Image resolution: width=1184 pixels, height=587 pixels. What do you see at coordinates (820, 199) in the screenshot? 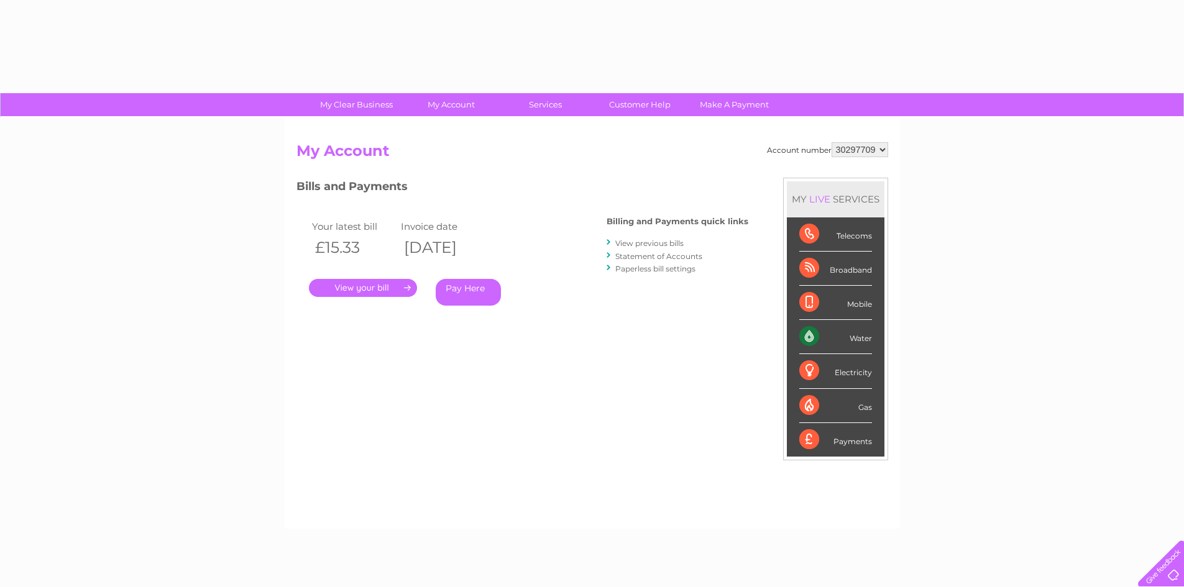
I see `div: LIVE` at bounding box center [820, 199].